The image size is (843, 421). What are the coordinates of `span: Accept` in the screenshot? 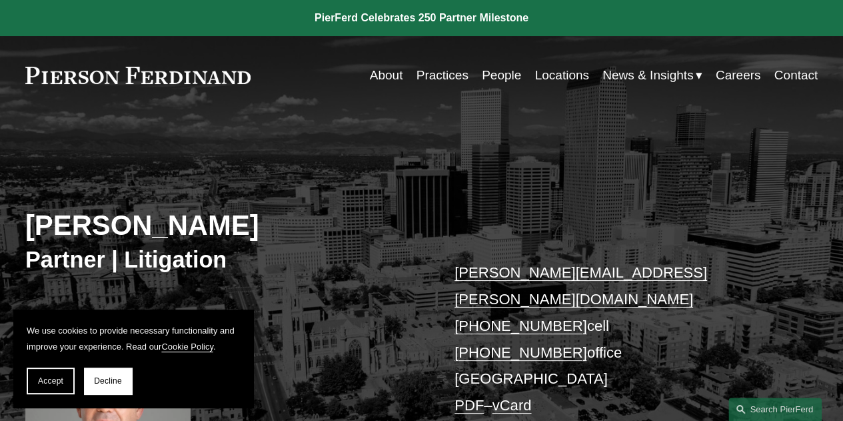 It's located at (51, 381).